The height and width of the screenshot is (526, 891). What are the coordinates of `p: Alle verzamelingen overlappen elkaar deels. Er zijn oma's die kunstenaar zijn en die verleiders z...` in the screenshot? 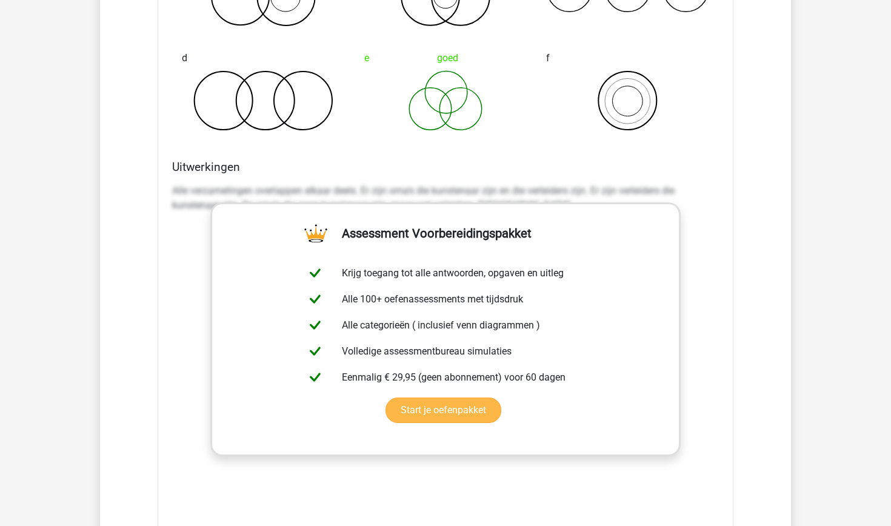 It's located at (446, 198).